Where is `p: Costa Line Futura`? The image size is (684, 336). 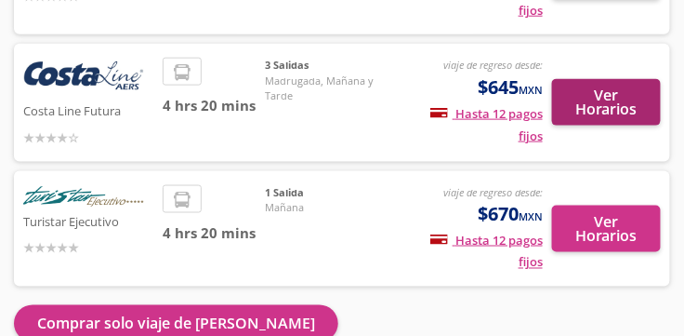 p: Costa Line Futura is located at coordinates (88, 110).